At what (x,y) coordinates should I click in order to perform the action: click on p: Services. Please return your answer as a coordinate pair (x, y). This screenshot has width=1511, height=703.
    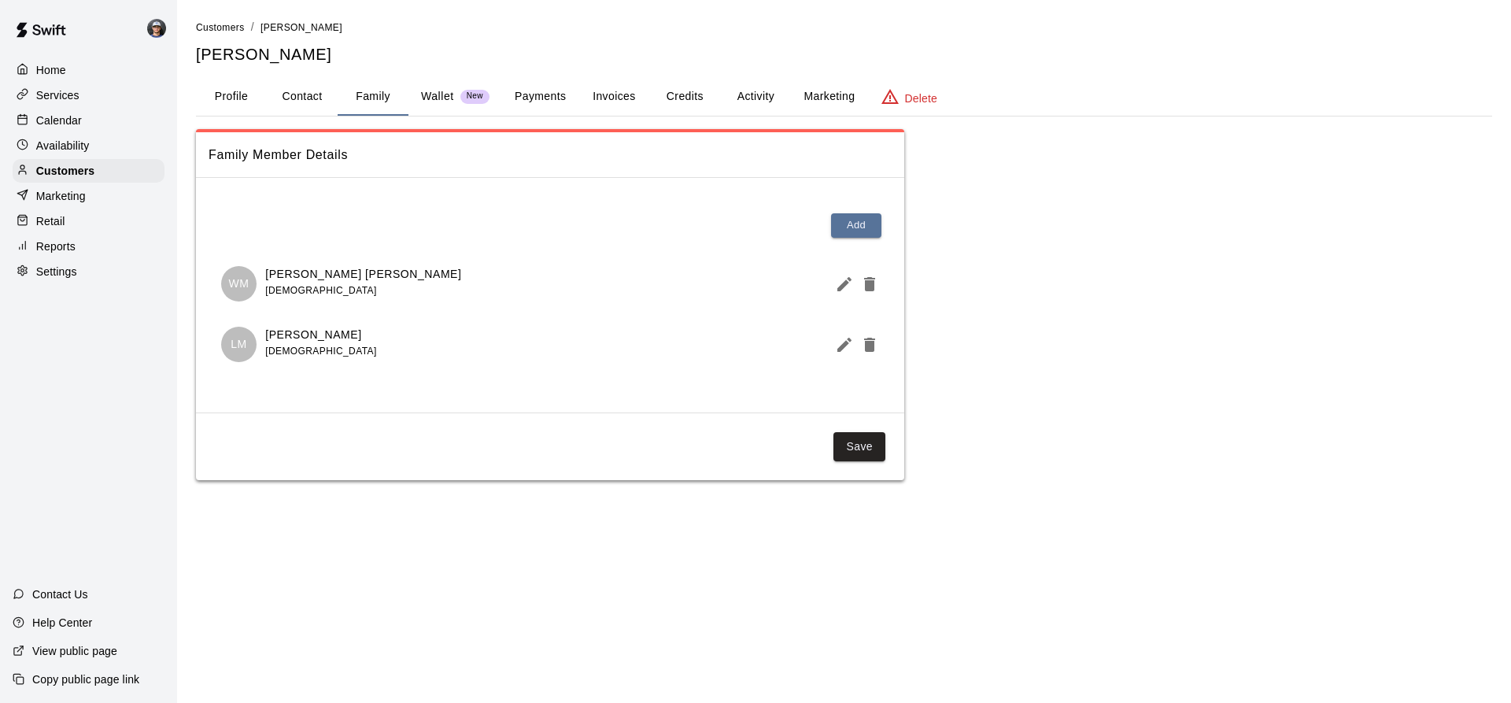
    Looking at the image, I should click on (57, 95).